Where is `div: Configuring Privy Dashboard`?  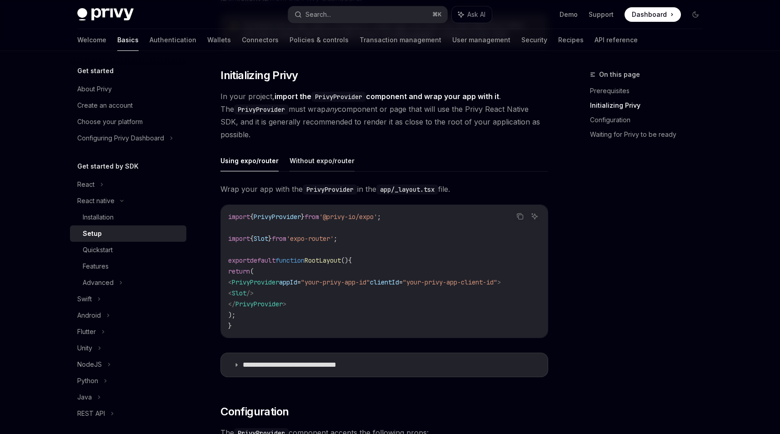
div: Configuring Privy Dashboard is located at coordinates (120, 138).